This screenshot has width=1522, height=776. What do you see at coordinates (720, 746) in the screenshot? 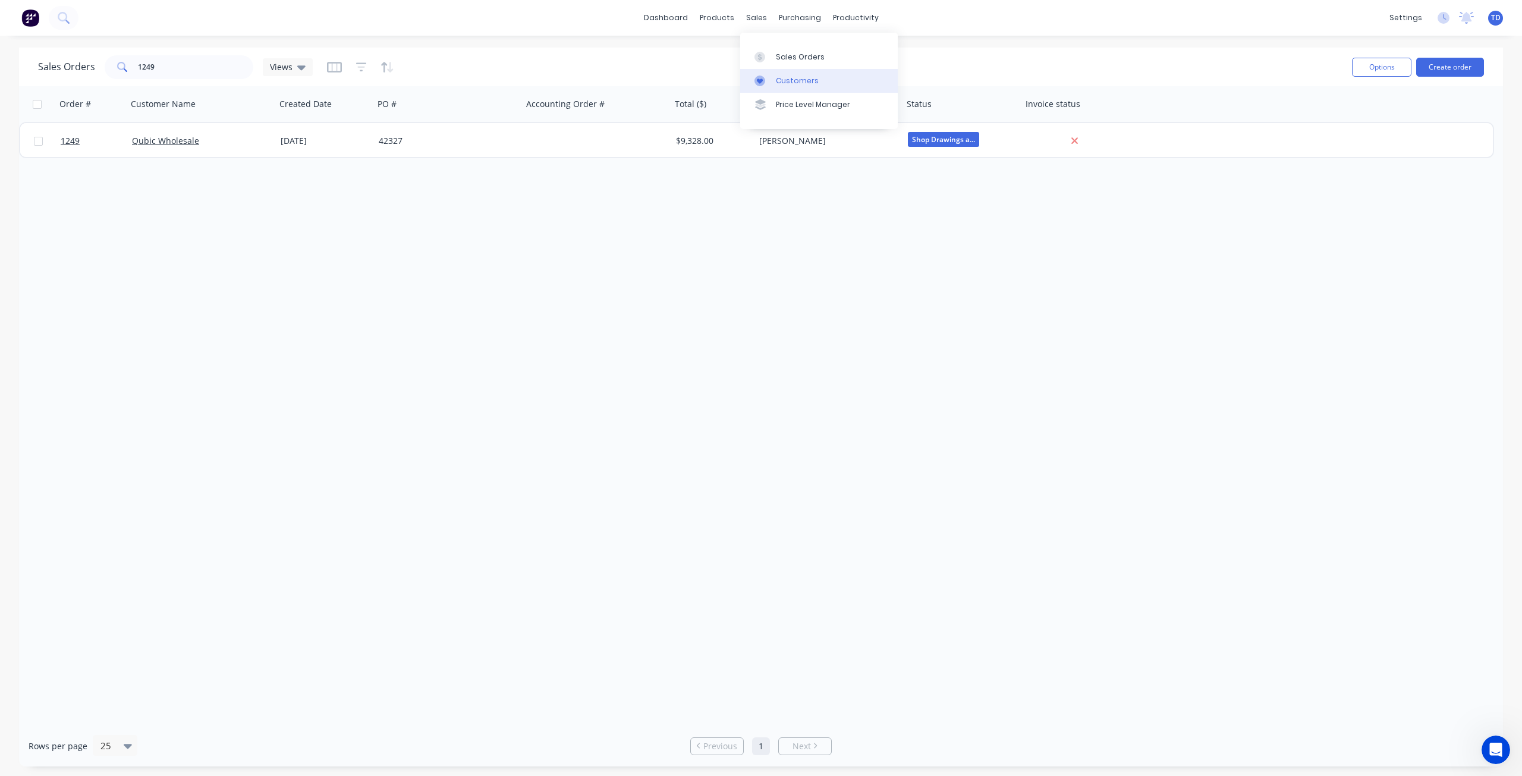
I see `span: Previous` at bounding box center [720, 746].